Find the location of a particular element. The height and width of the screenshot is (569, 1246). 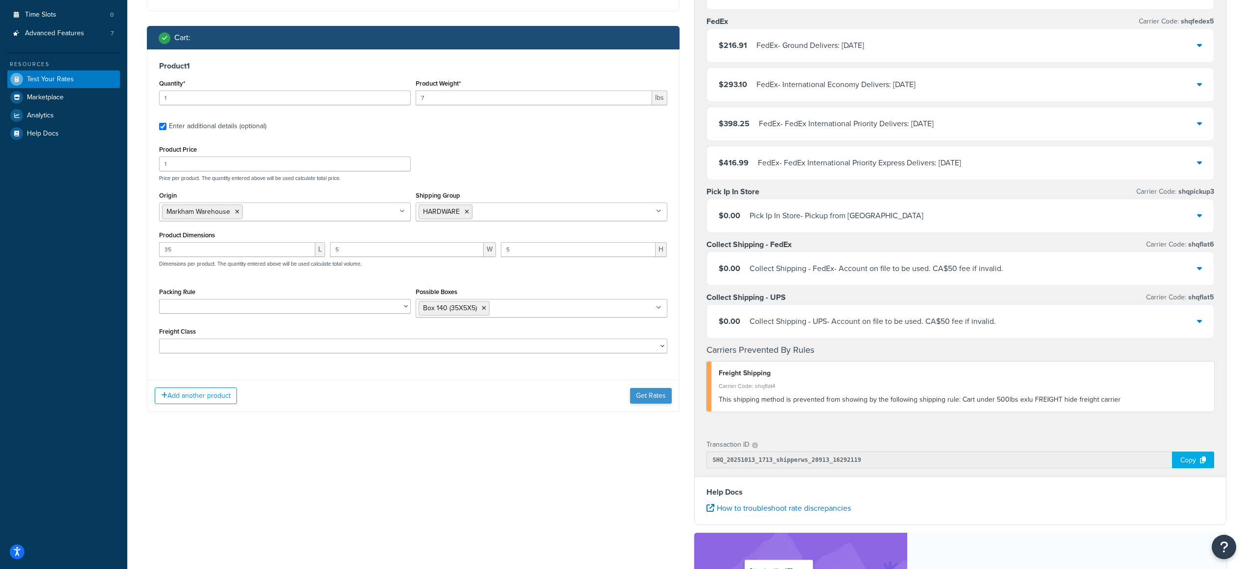

h4: Help Docs is located at coordinates (960, 492).